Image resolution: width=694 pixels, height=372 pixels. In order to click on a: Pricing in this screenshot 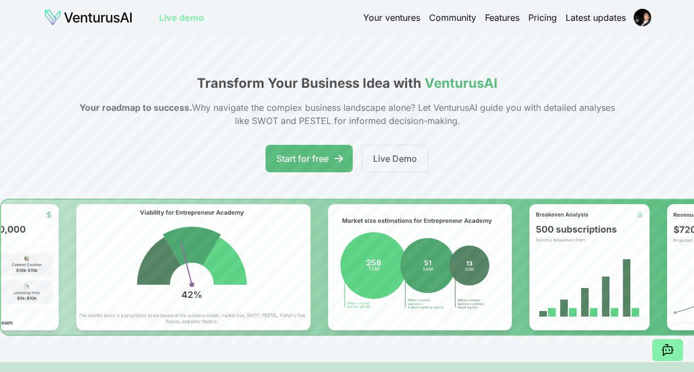, I will do `click(543, 18)`.